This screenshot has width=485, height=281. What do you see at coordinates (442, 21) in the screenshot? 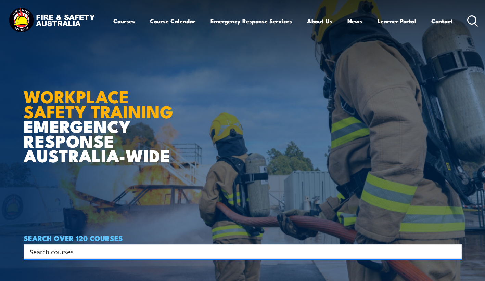
I see `a: Contact` at bounding box center [442, 21].